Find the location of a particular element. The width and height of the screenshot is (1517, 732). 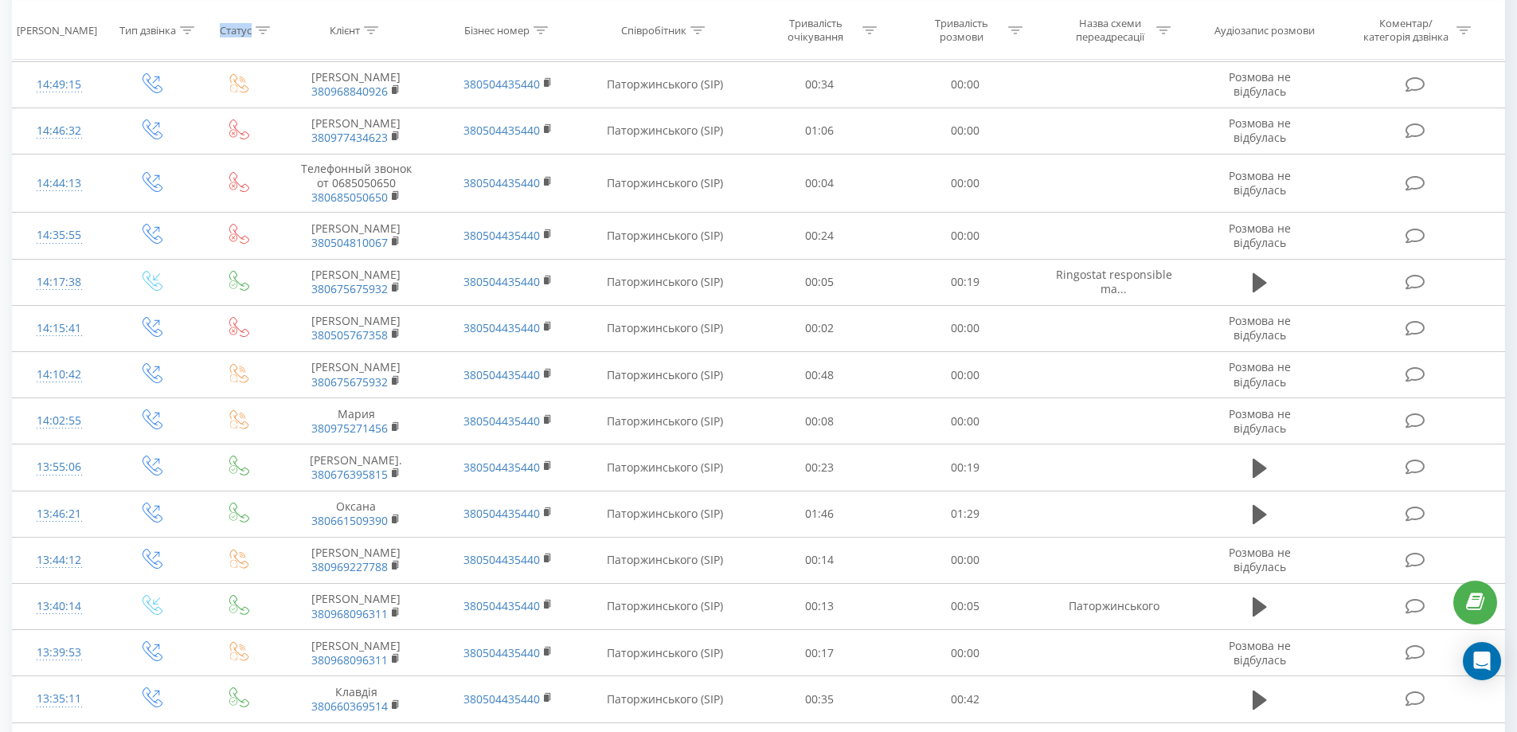

a: 380676395815 is located at coordinates (350, 474).